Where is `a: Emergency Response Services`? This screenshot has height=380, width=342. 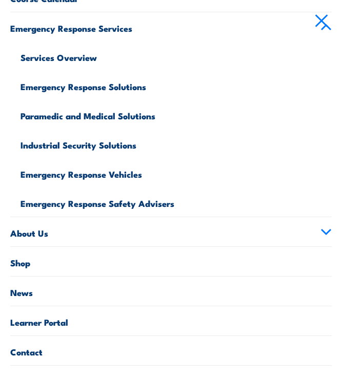
a: Emergency Response Services is located at coordinates (171, 27).